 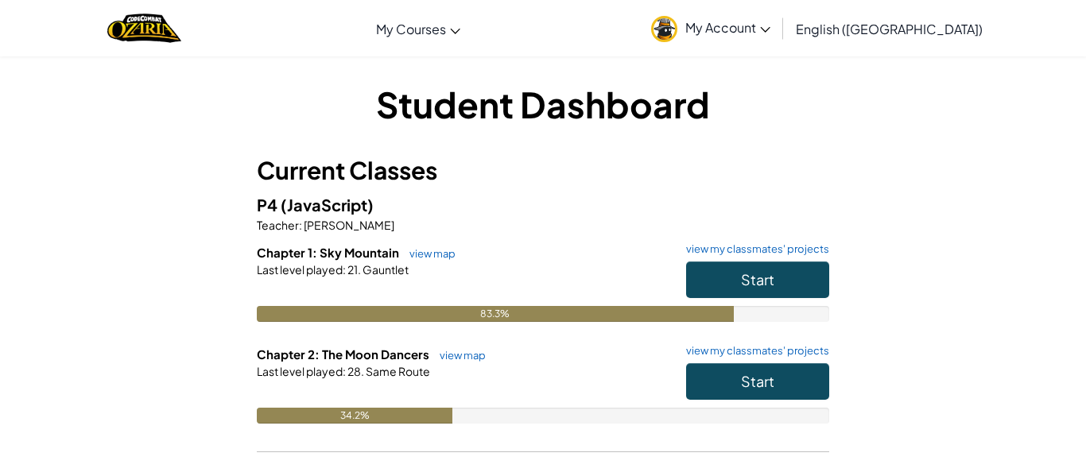 What do you see at coordinates (664, 29) in the screenshot?
I see `img: avatar` at bounding box center [664, 29].